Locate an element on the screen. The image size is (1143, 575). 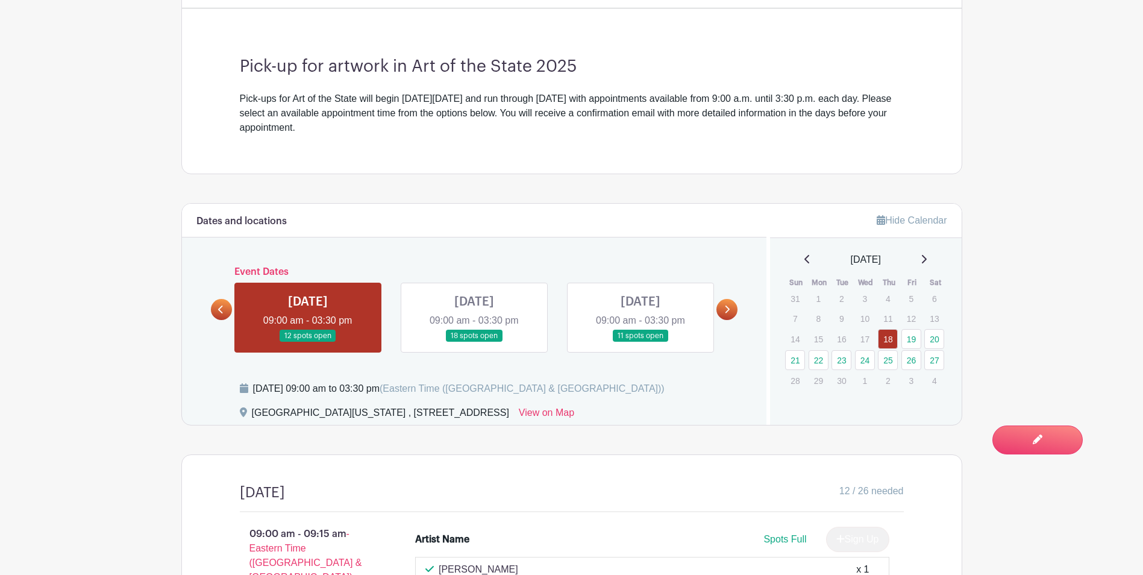
a: Hide Calendar is located at coordinates (912, 220).